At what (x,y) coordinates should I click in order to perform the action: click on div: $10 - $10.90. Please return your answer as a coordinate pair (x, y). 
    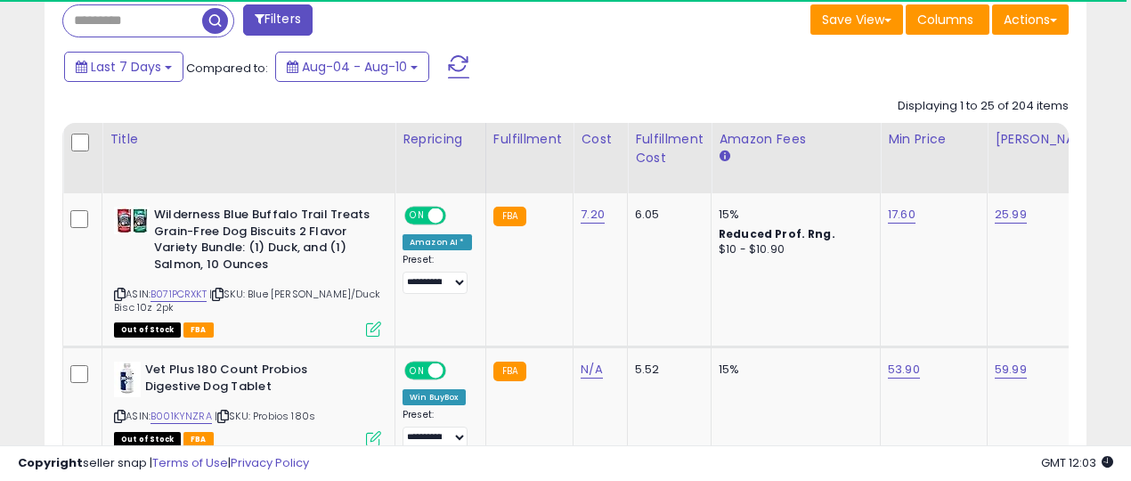
    Looking at the image, I should click on (793, 249).